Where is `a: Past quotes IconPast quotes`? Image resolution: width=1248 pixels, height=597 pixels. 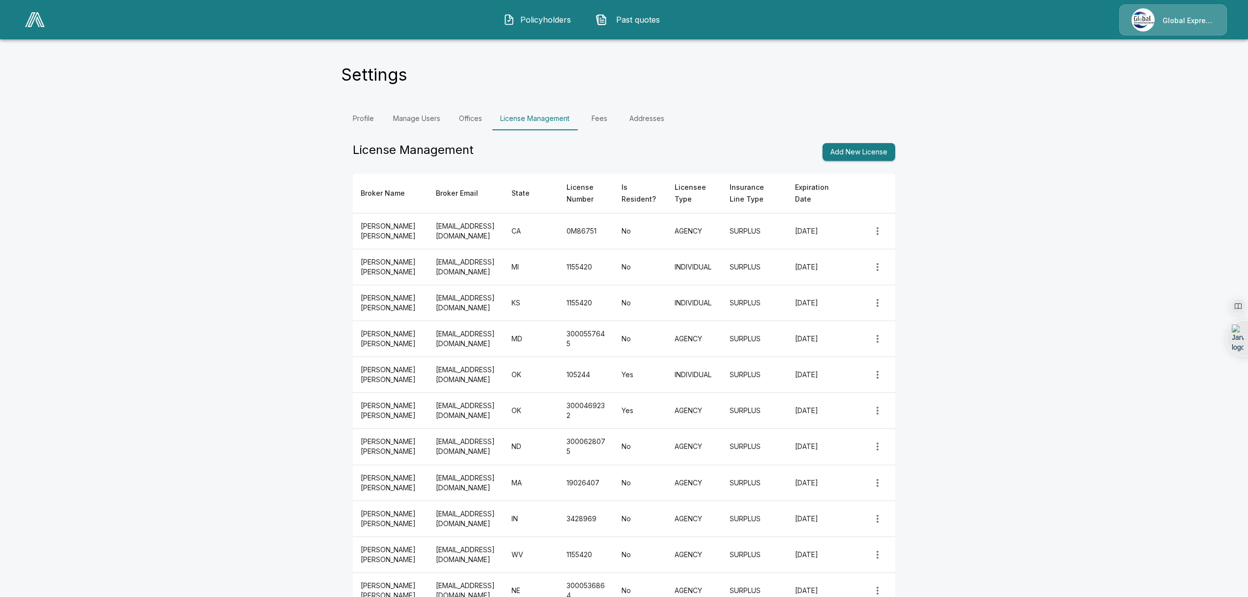 a: Past quotes IconPast quotes is located at coordinates (630, 20).